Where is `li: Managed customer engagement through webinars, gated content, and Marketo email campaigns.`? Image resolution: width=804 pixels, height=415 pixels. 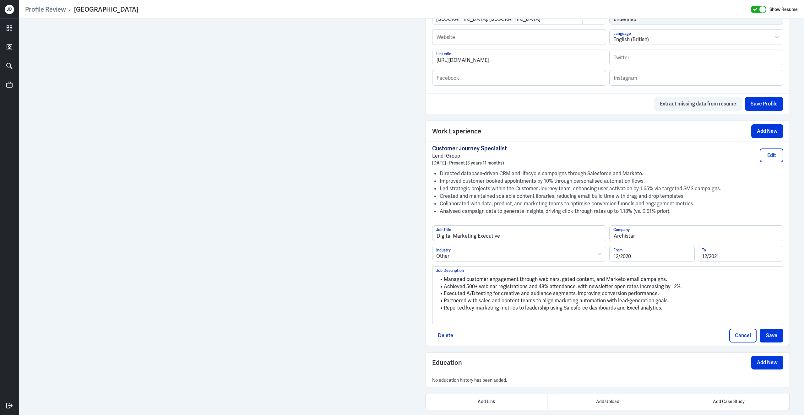 li: Managed customer engagement through webinars, gated content, and Marketo email campaigns. is located at coordinates (608, 280).